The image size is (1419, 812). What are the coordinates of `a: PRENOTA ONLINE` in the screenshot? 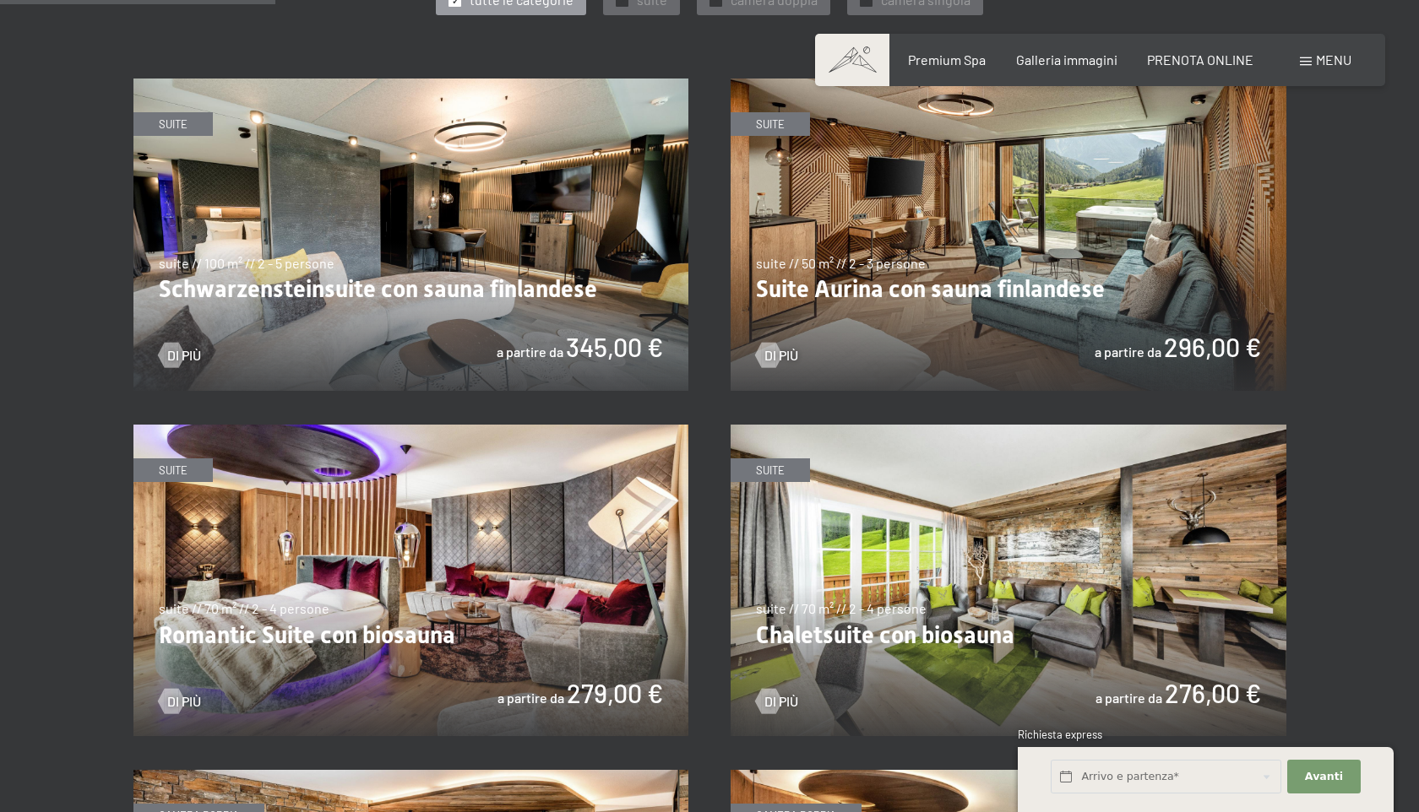 It's located at (1200, 59).